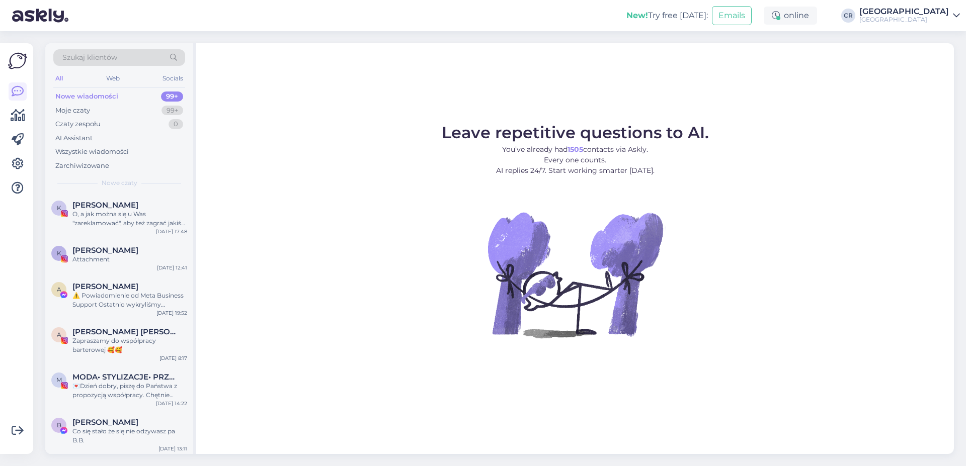 The image size is (966, 466). I want to click on div: 0, so click(176, 124).